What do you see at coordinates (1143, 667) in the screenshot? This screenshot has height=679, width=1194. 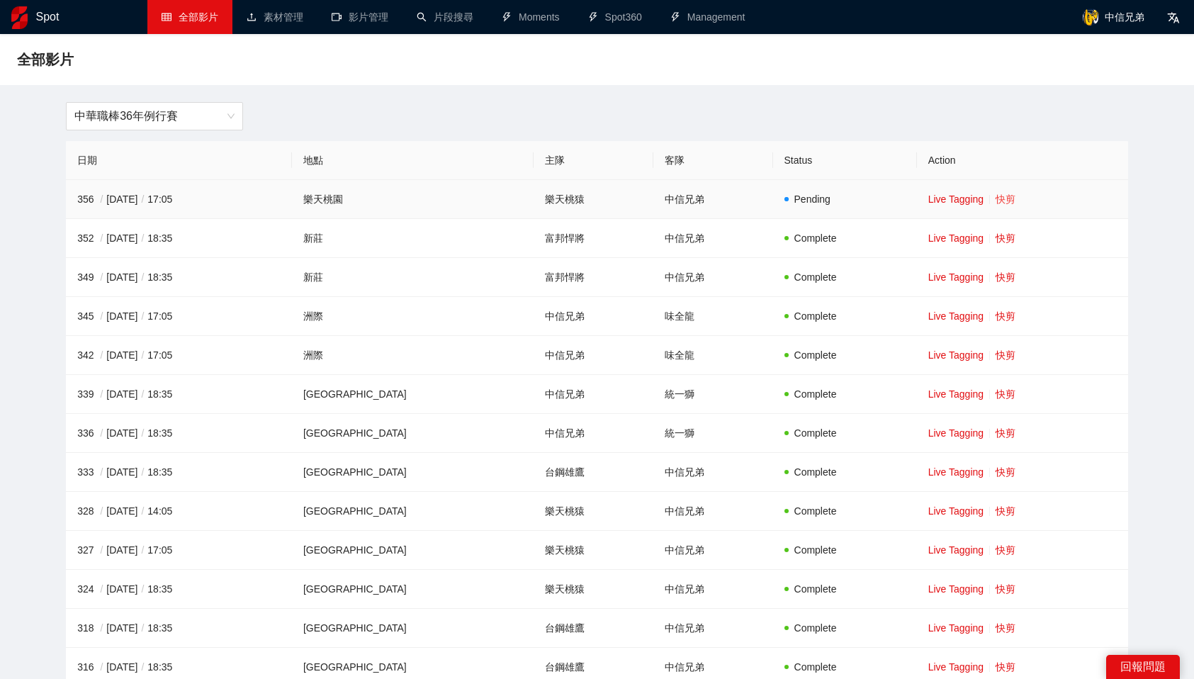 I see `div: 回報問題` at bounding box center [1143, 667].